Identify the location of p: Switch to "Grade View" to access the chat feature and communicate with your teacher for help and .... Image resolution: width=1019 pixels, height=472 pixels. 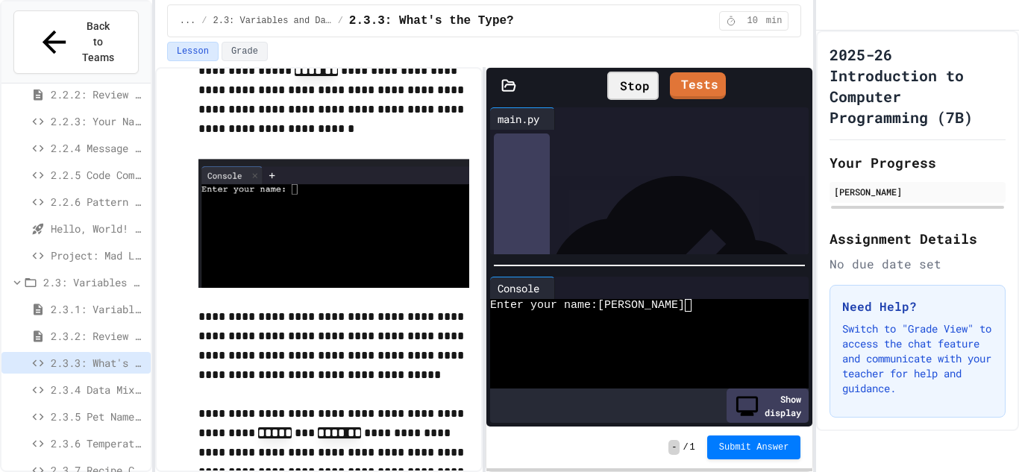
(917, 359).